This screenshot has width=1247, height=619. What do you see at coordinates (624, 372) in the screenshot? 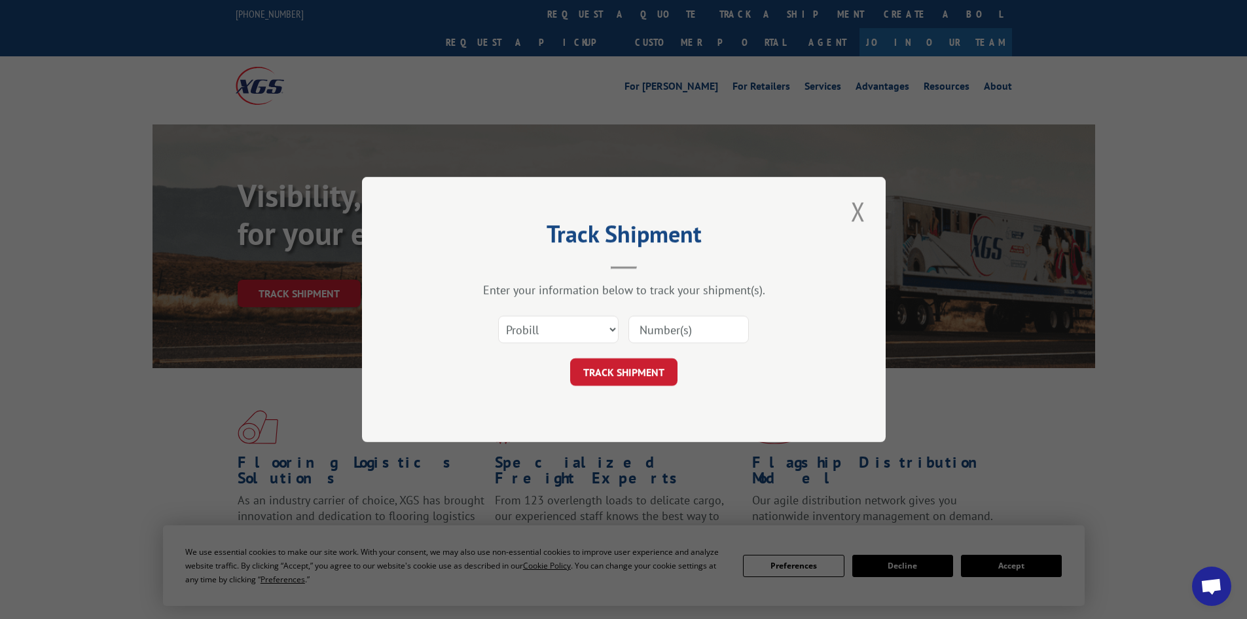
I see `button: TRACK SHIPMENT` at bounding box center [624, 372].